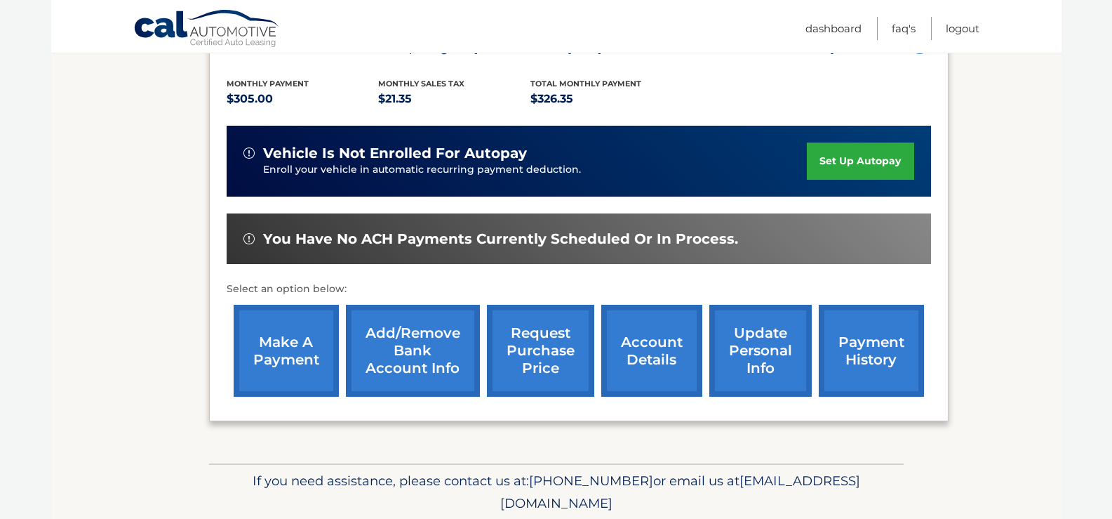  What do you see at coordinates (860, 161) in the screenshot?
I see `a: set up autopay` at bounding box center [860, 161].